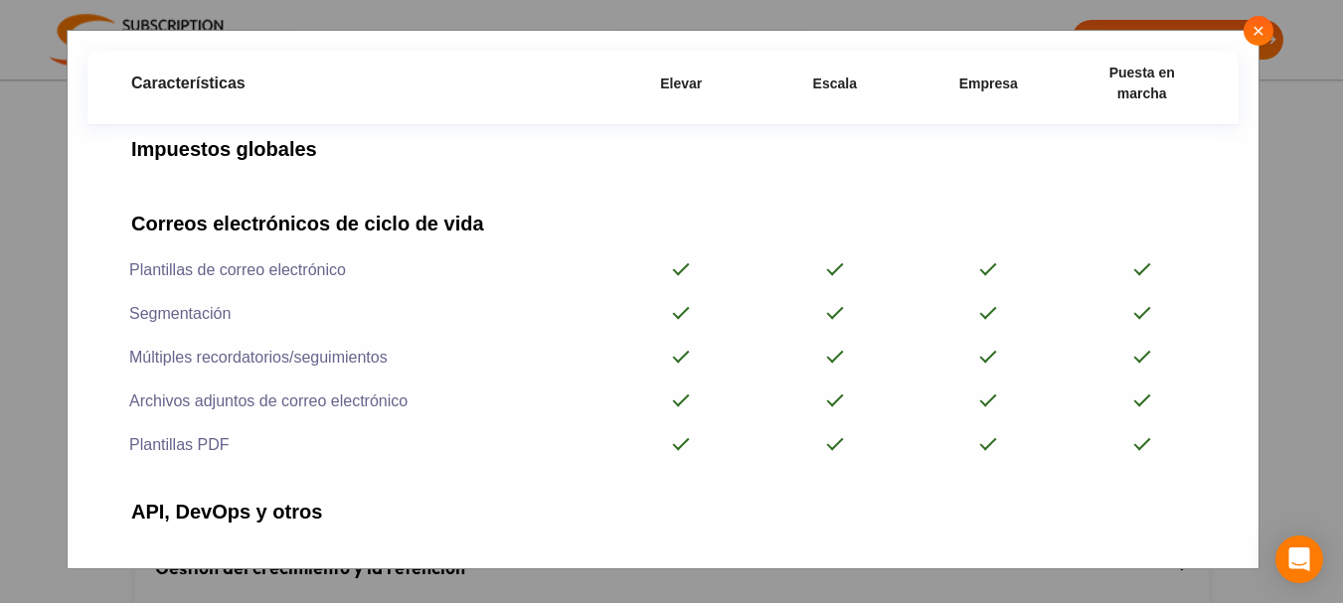 This screenshot has height=603, width=1343. Describe the element at coordinates (1299, 560) in the screenshot. I see `div: Abrir Intercom Messenger` at that location.